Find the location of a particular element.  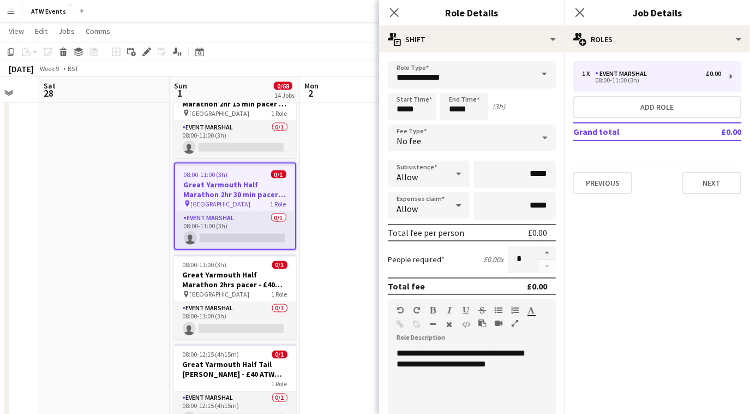

span: Mon is located at coordinates (312, 86).